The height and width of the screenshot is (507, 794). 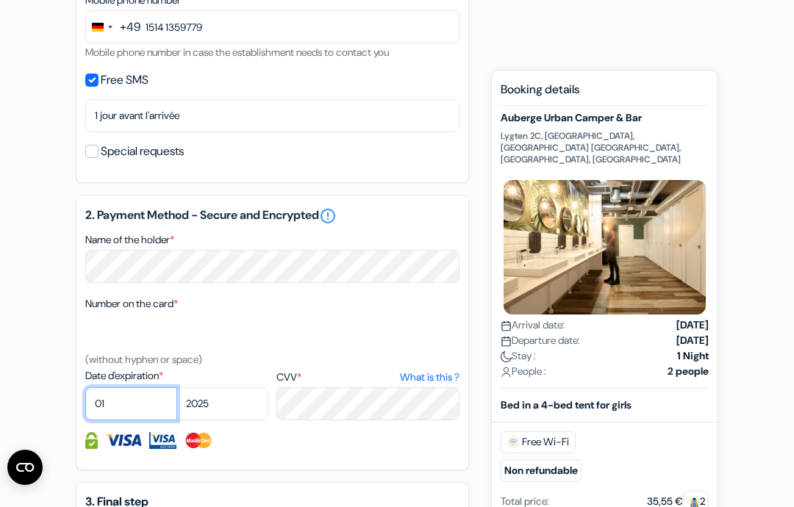 I want to click on font: Number on the card, so click(x=129, y=304).